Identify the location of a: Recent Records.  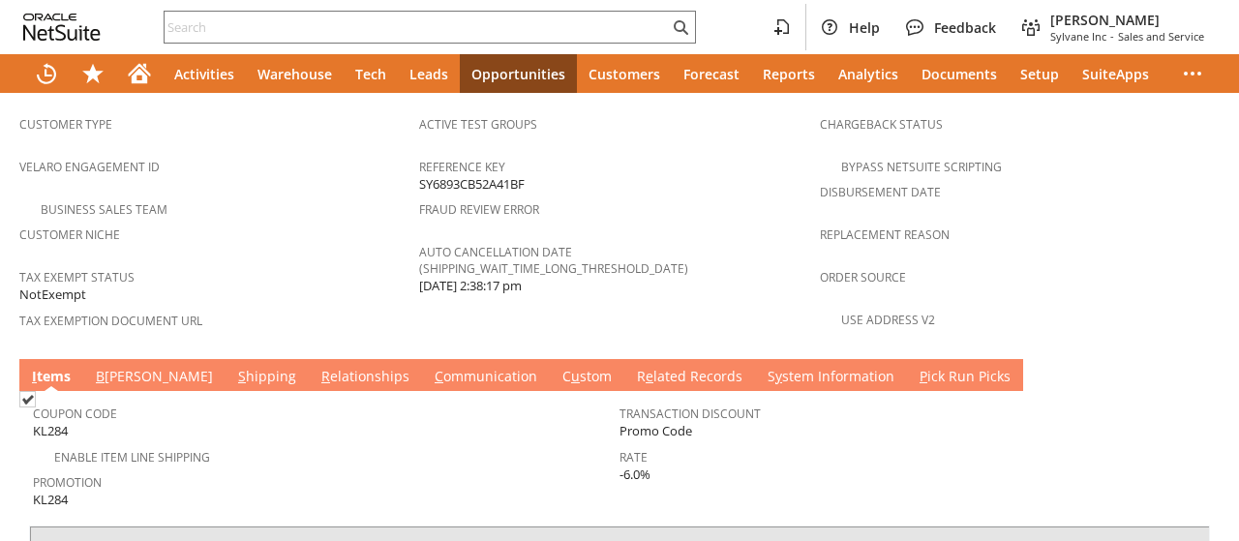
(46, 74).